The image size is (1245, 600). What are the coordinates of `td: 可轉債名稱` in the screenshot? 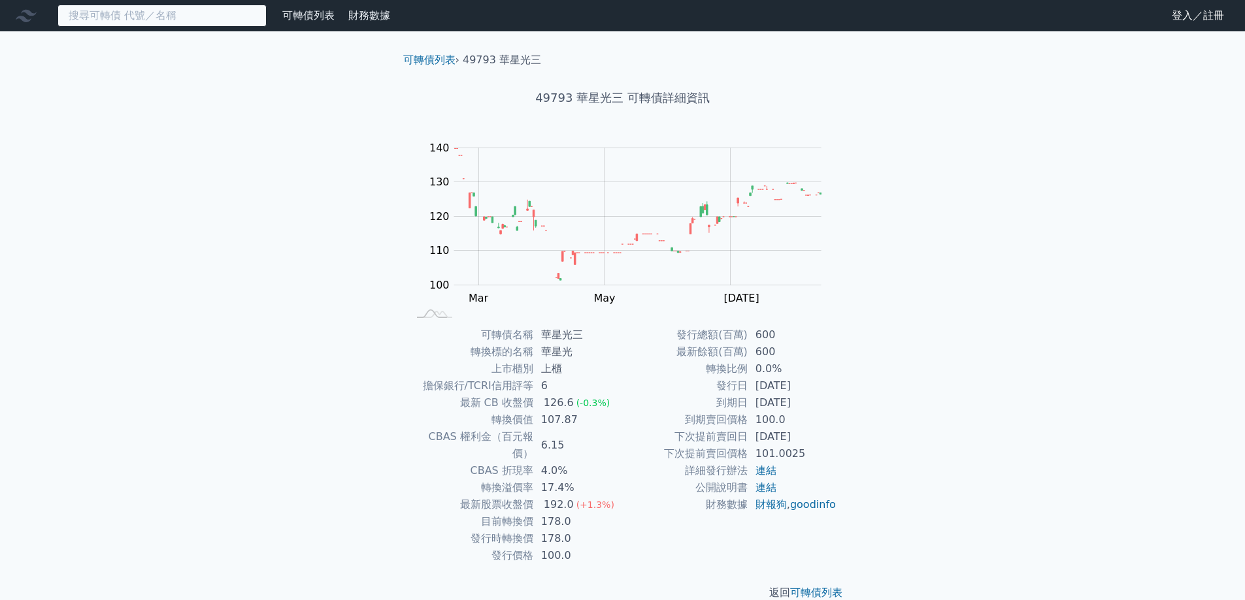 It's located at (470, 335).